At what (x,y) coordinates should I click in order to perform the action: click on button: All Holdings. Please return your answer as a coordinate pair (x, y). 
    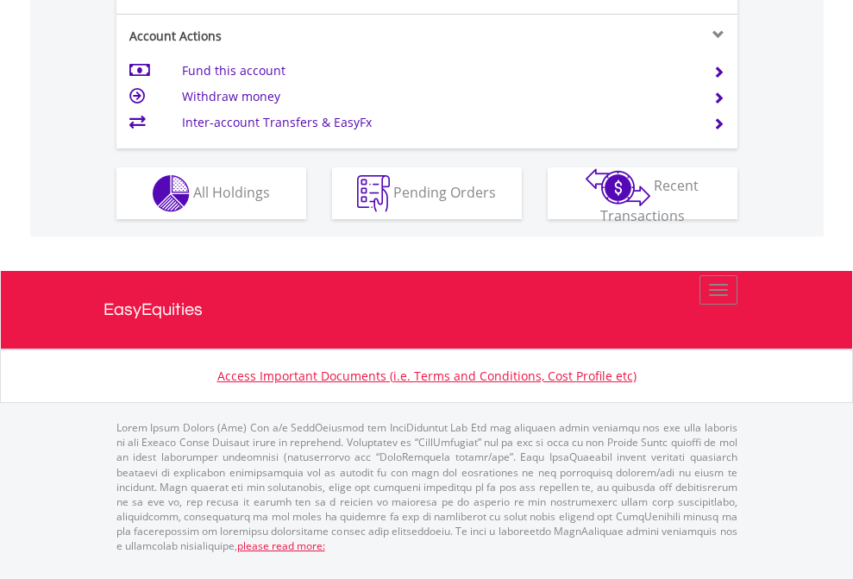
    Looking at the image, I should click on (211, 193).